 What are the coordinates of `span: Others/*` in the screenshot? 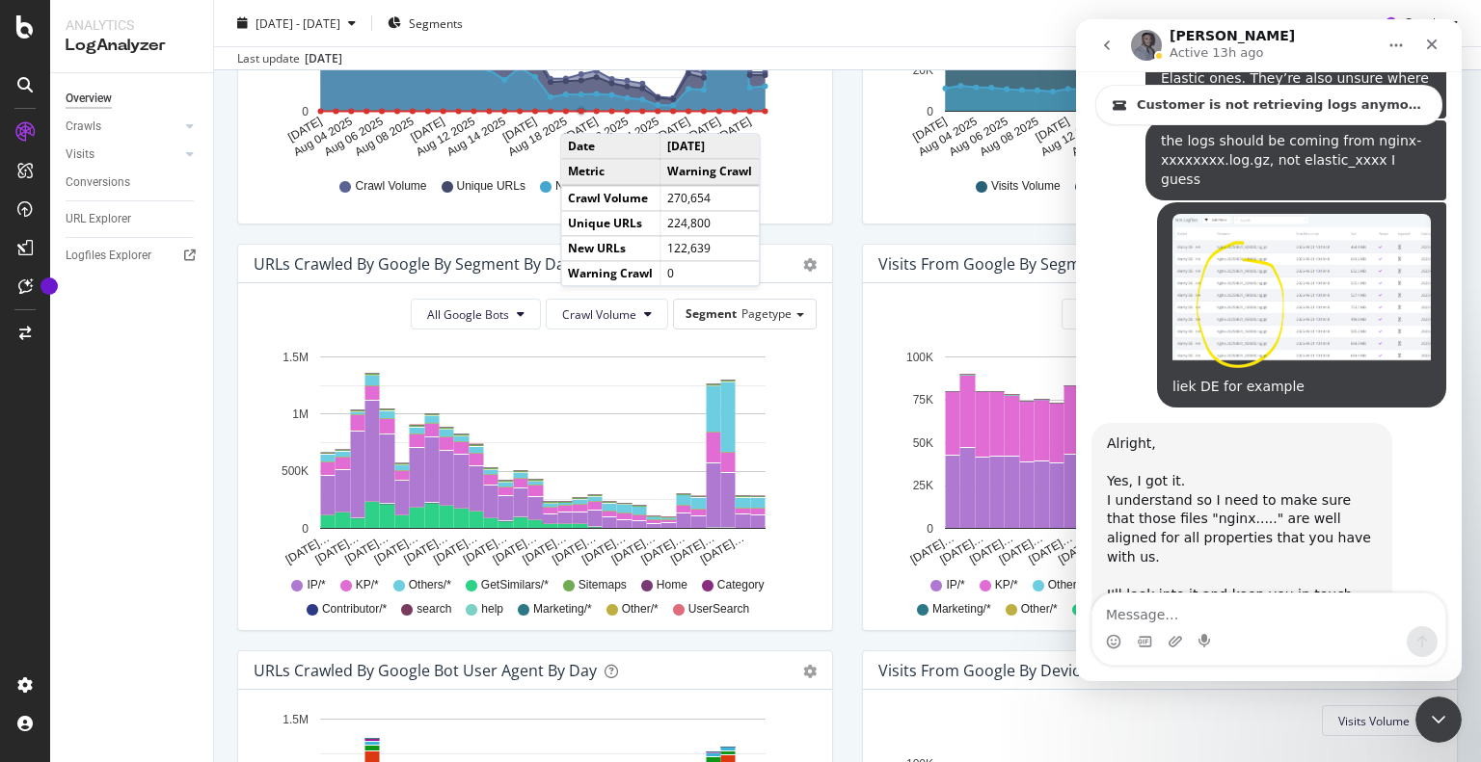 It's located at (1069, 585).